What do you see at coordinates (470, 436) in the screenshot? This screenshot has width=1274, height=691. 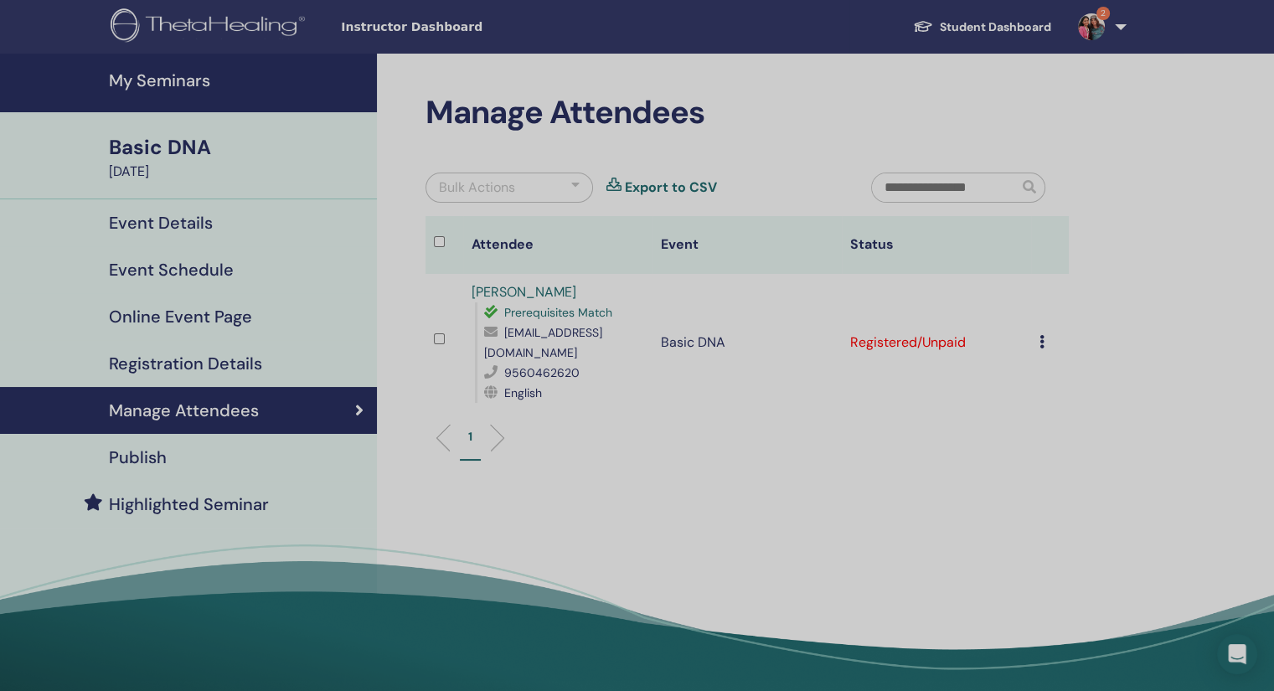 I see `p: 1` at bounding box center [470, 436].